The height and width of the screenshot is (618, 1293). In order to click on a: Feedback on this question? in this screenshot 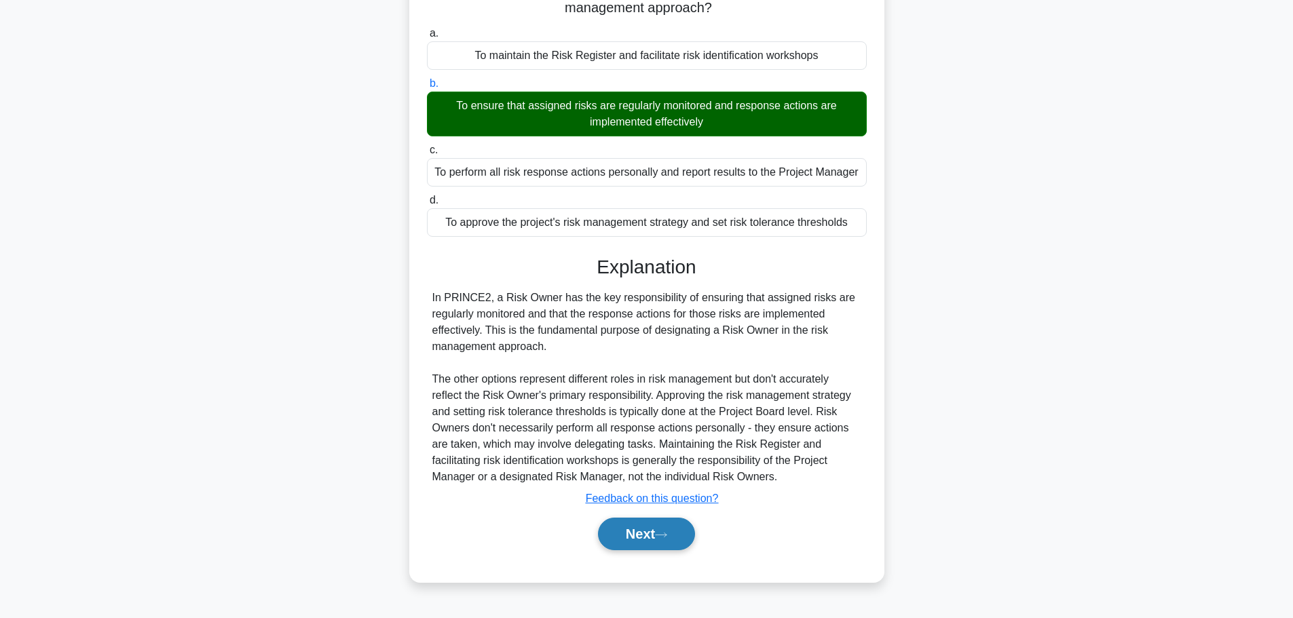, I will do `click(652, 498)`.